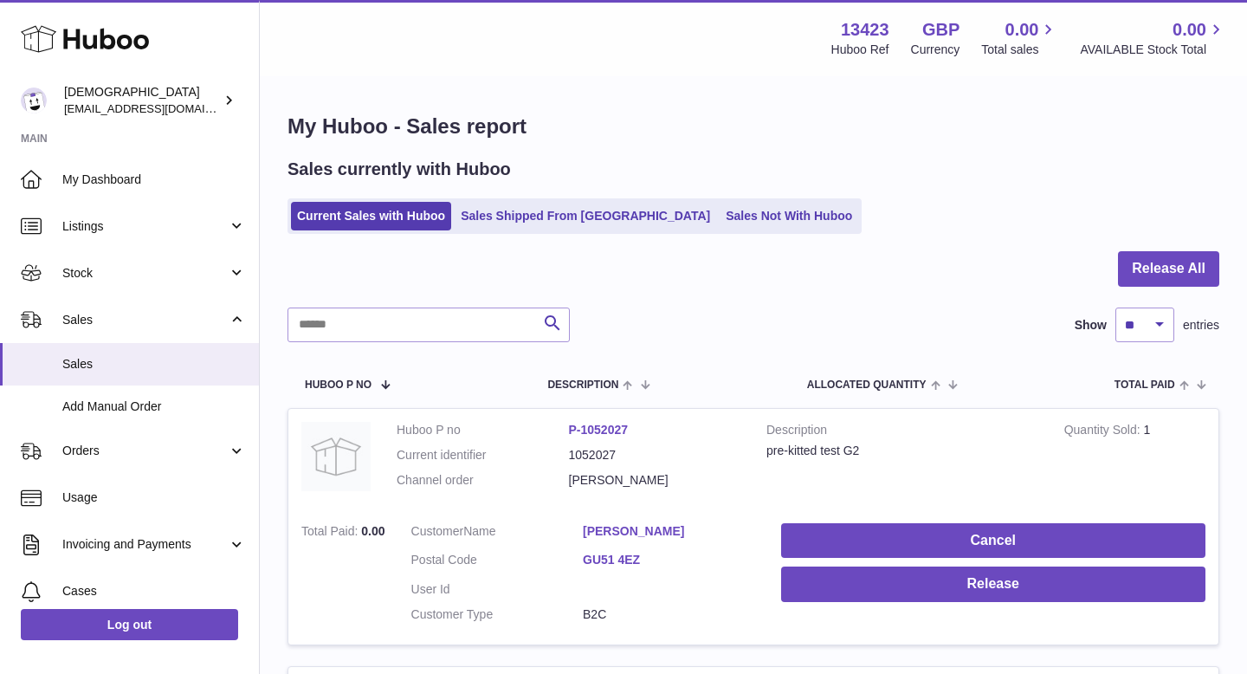 Image resolution: width=1247 pixels, height=674 pixels. What do you see at coordinates (154, 179) in the screenshot?
I see `span: My Dashboard` at bounding box center [154, 179].